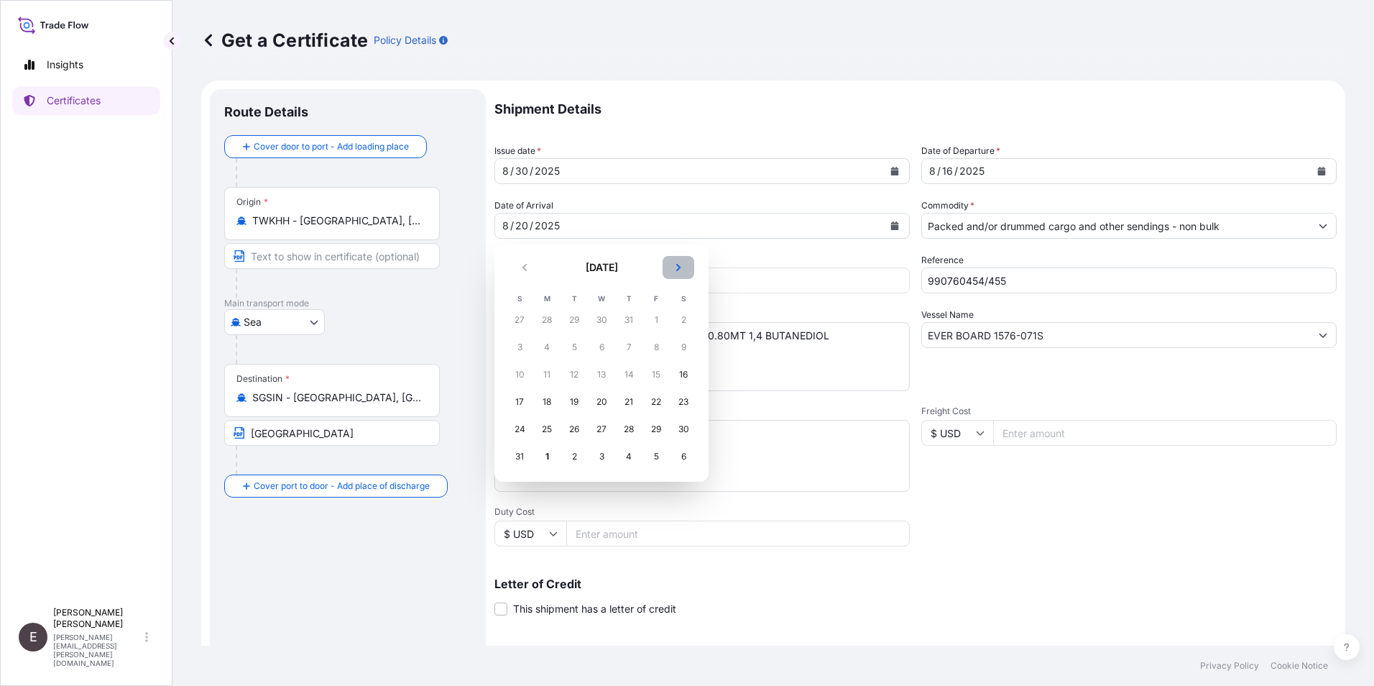 The image size is (1374, 686). I want to click on div: Thursday, August 14, 2025, so click(629, 374).